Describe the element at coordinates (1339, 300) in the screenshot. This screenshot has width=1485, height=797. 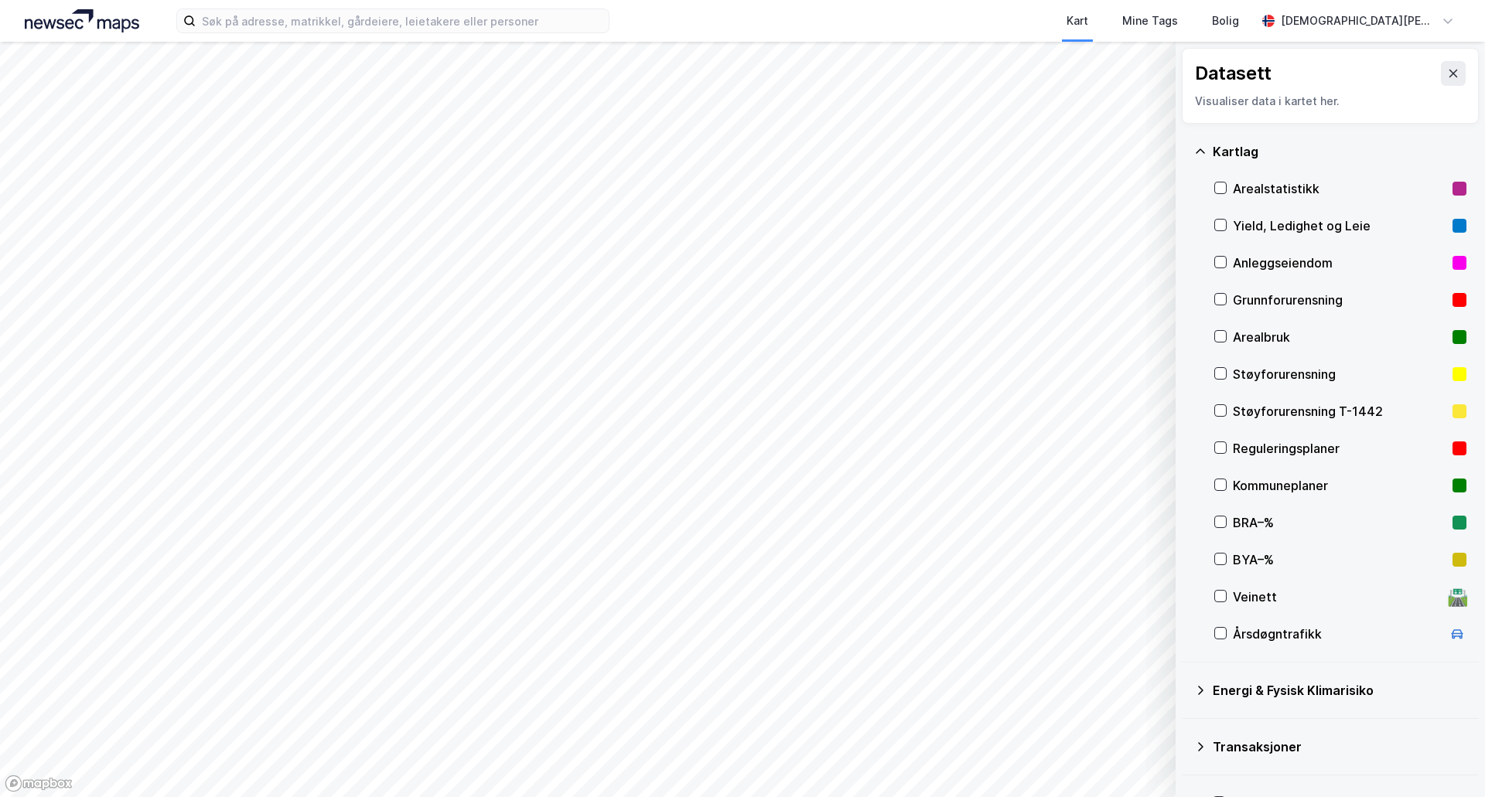
I see `div: Grunnforurensning` at that location.